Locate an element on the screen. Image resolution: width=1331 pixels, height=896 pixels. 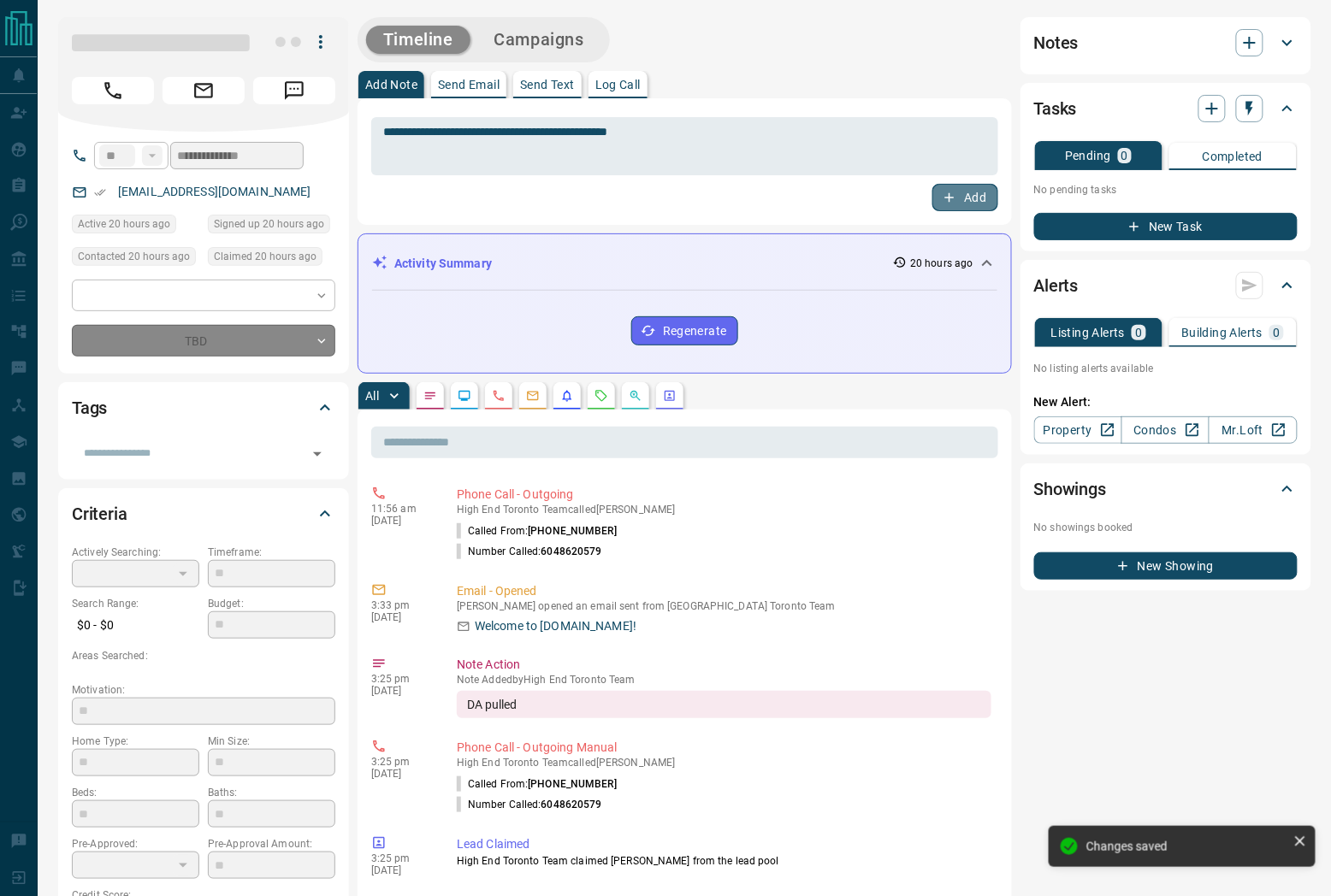
p: Pre-Approved: is located at coordinates (135, 844).